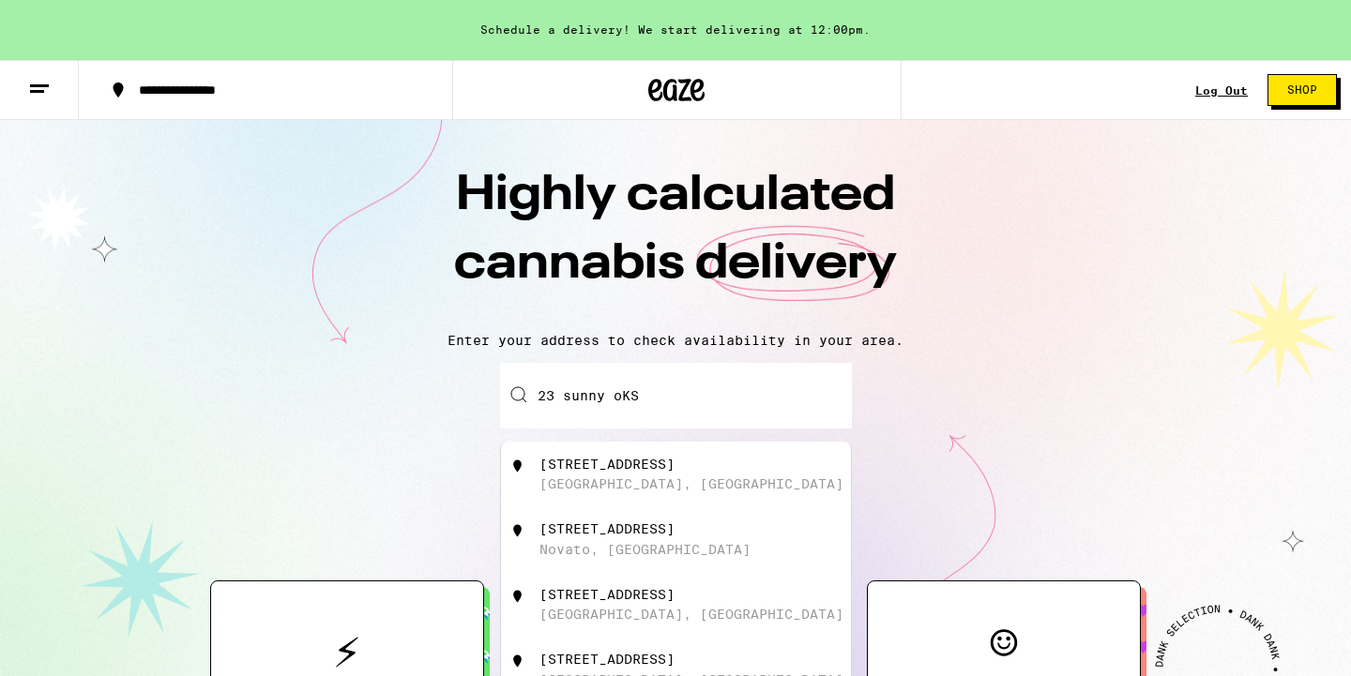  I want to click on h1: Highly calculated cannabis delivery, so click(675, 240).